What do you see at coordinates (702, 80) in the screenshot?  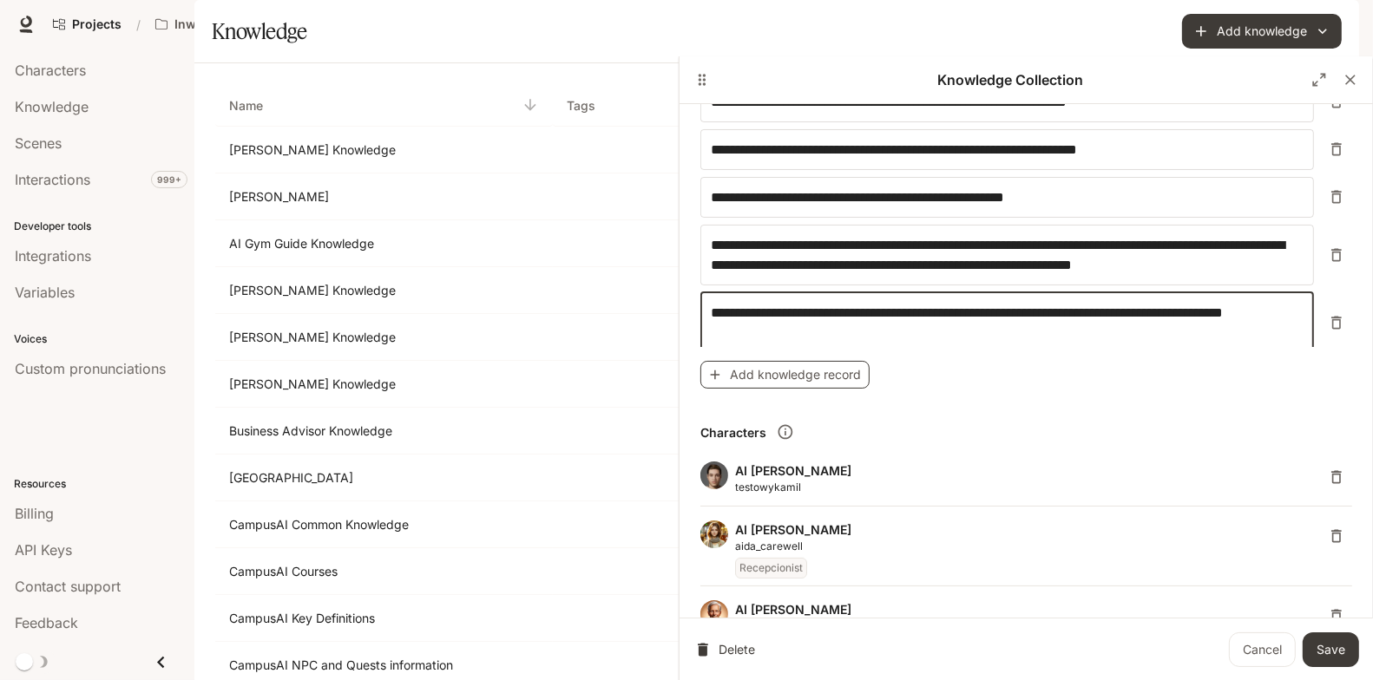 I see `button: Drag to resize` at bounding box center [702, 80].